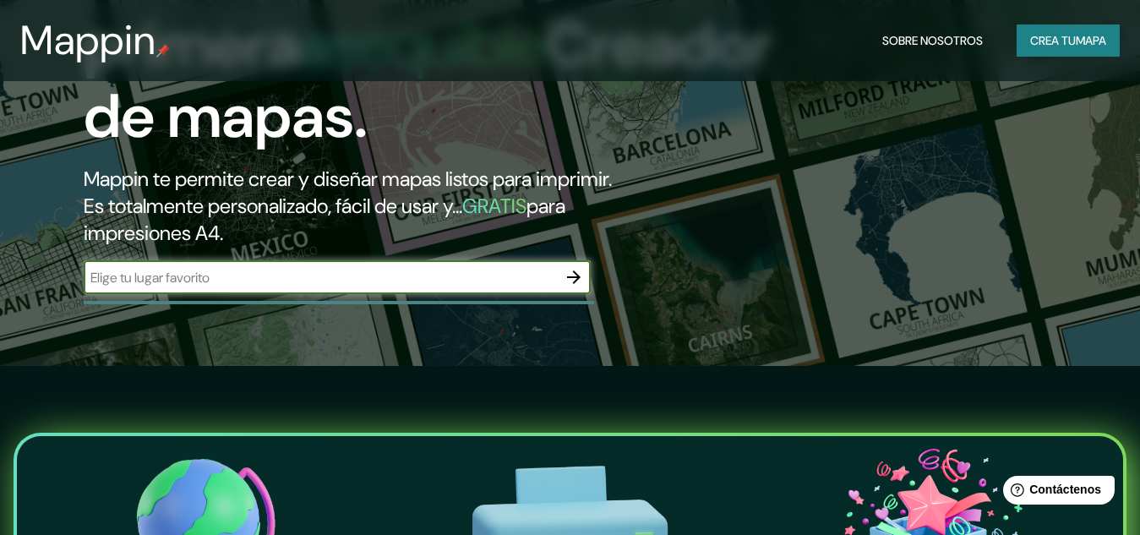  I want to click on font: para impresiones A4., so click(325, 219).